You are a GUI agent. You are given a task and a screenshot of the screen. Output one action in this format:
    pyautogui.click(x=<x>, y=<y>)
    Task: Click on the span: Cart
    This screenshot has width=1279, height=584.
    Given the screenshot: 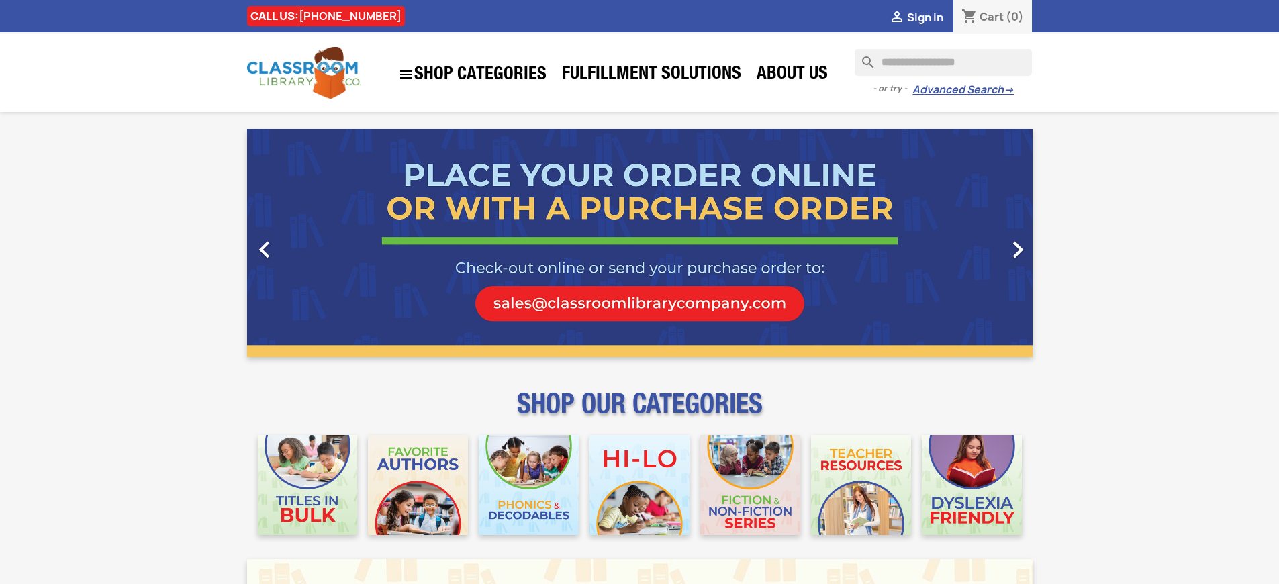 What is the action you would take?
    pyautogui.click(x=992, y=17)
    